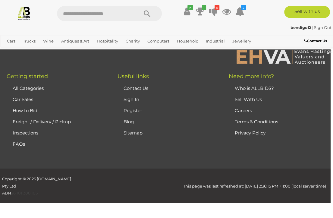 This screenshot has height=218, width=333. What do you see at coordinates (213, 11) in the screenshot?
I see `a: 6` at bounding box center [213, 11].